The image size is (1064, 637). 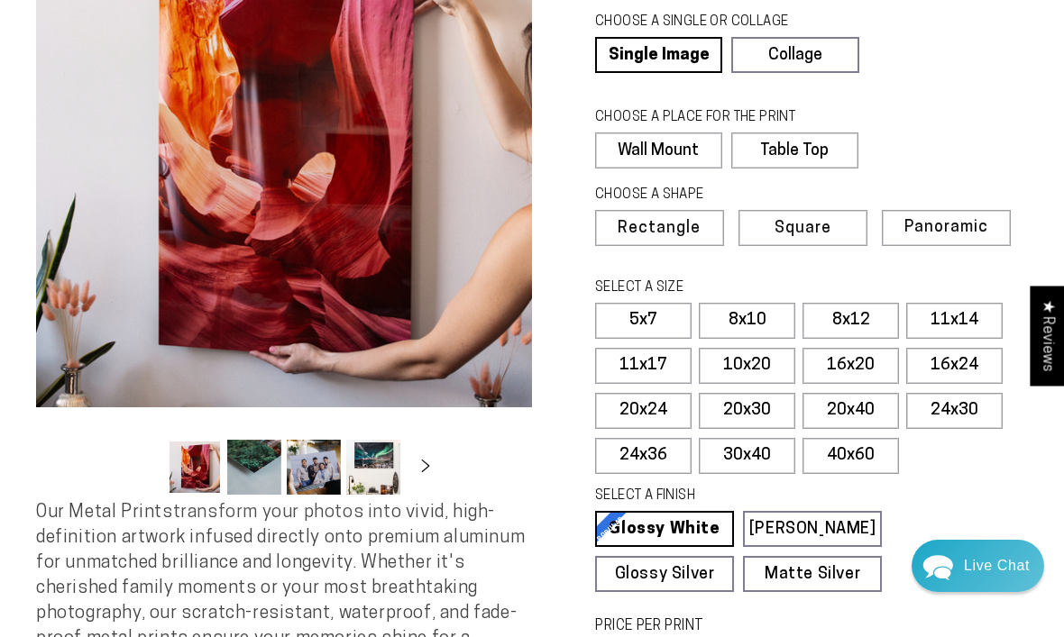 I want to click on a: Matte Silver, so click(x=812, y=574).